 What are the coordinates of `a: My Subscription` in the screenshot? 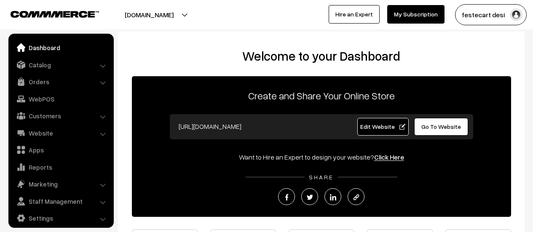 It's located at (416, 14).